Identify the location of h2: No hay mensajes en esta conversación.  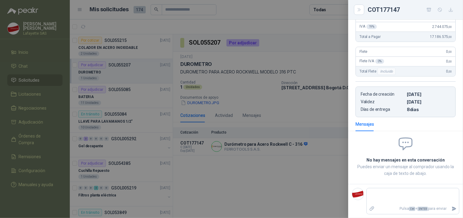
(406, 160).